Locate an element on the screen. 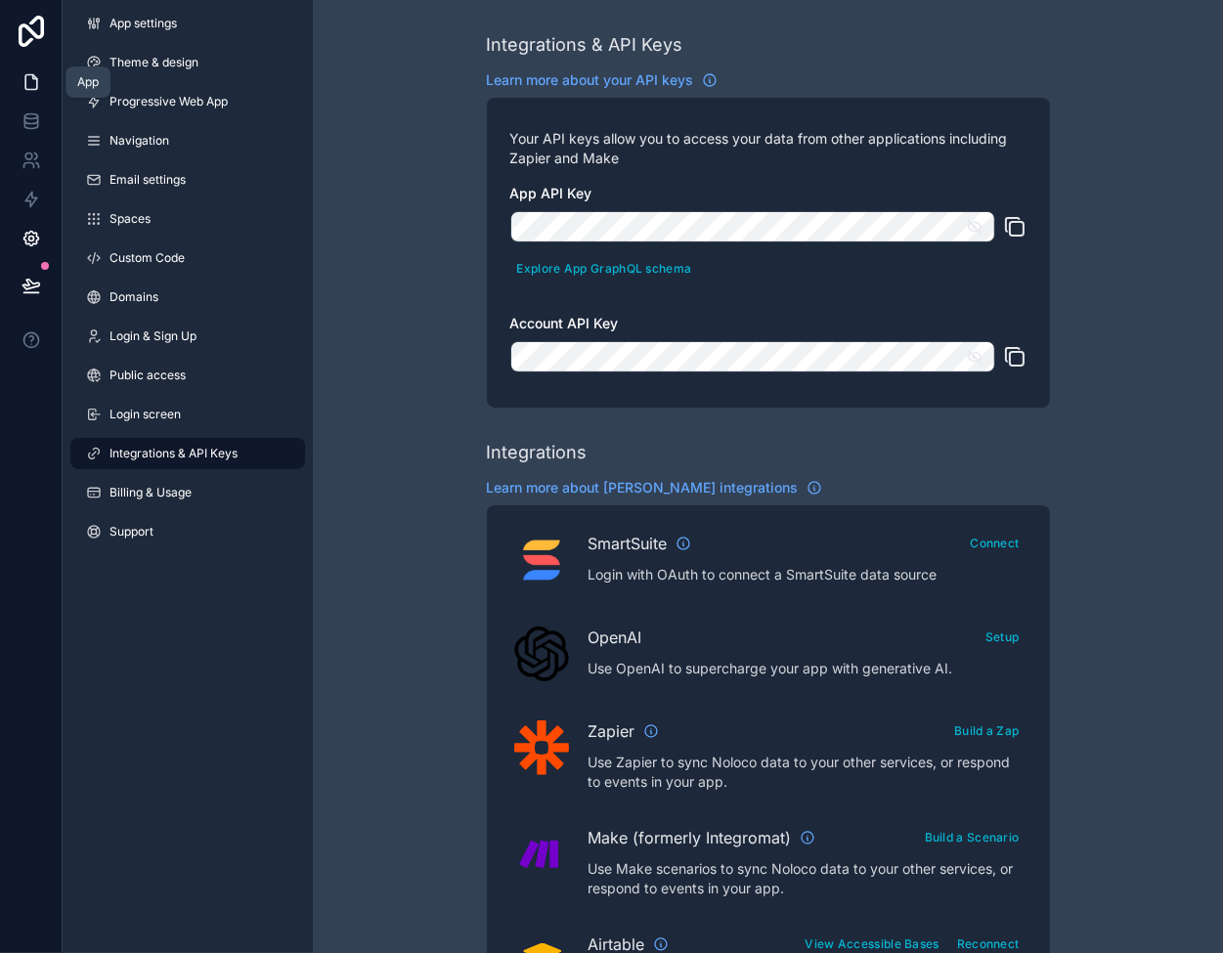 Image resolution: width=1223 pixels, height=953 pixels. span: Theme & design is located at coordinates (154, 63).